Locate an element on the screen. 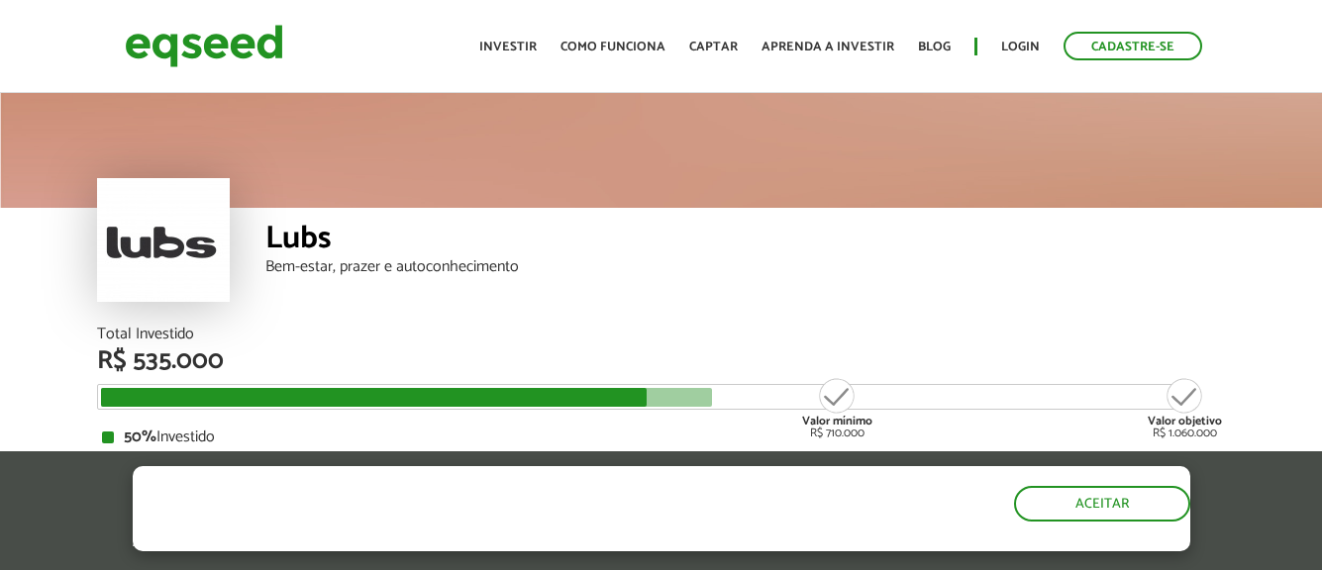 This screenshot has height=570, width=1322. a: Como funciona is located at coordinates (613, 47).